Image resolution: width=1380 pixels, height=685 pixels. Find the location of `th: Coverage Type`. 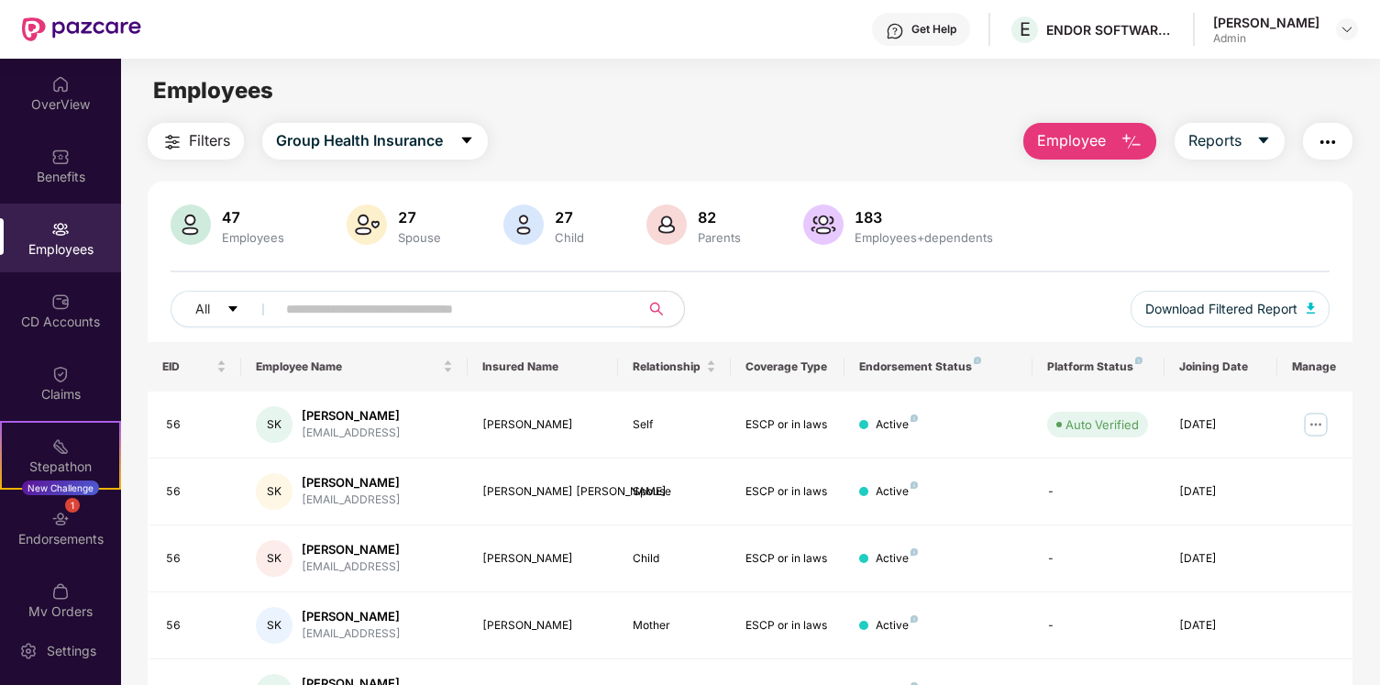

th: Coverage Type is located at coordinates (786, 367).